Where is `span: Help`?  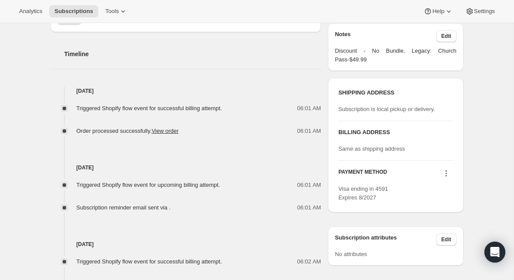 span: Help is located at coordinates (438, 11).